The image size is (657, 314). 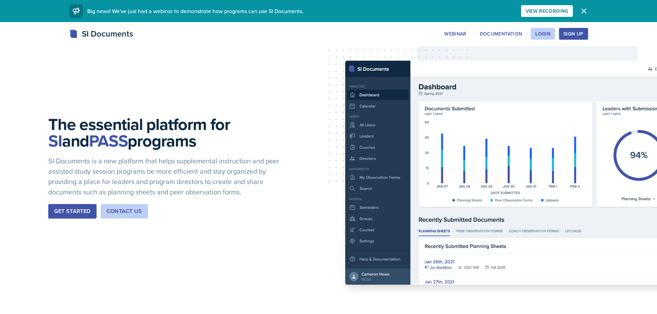 I want to click on div: SI Documents, so click(x=101, y=34).